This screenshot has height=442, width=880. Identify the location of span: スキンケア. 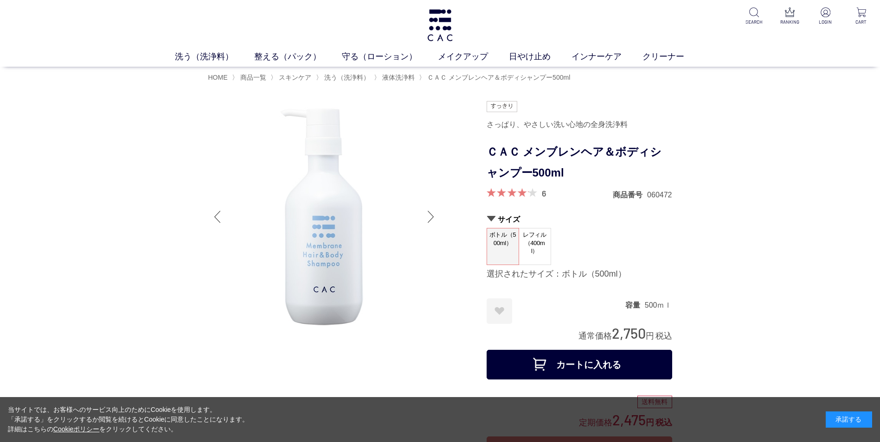
(295, 77).